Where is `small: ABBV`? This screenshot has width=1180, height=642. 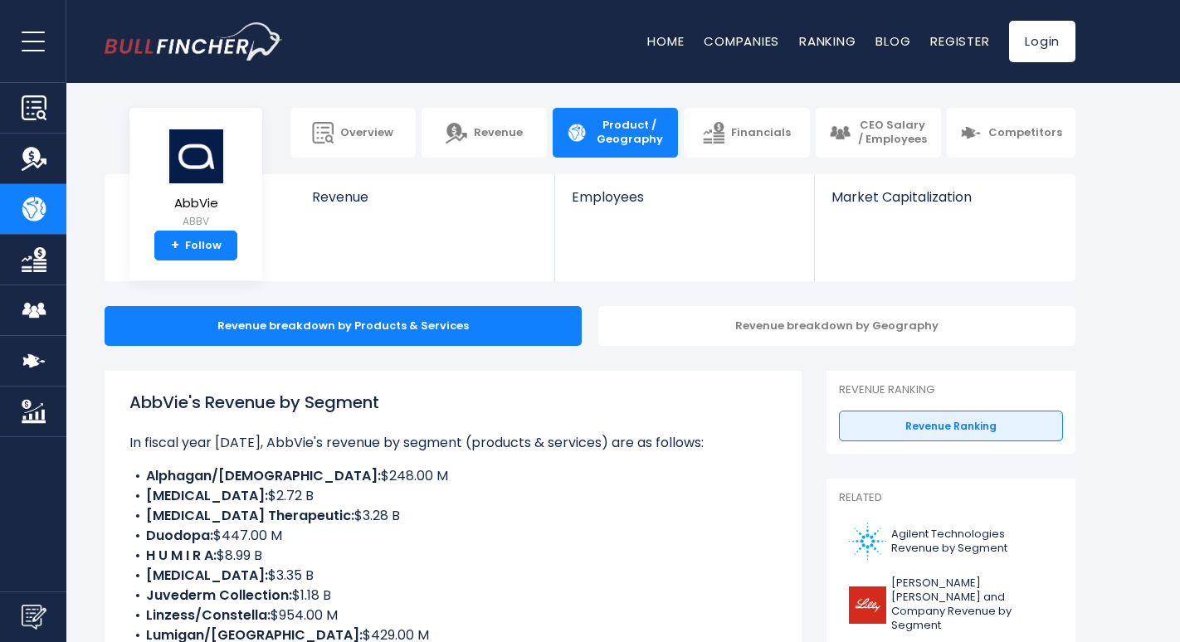 small: ABBV is located at coordinates (196, 221).